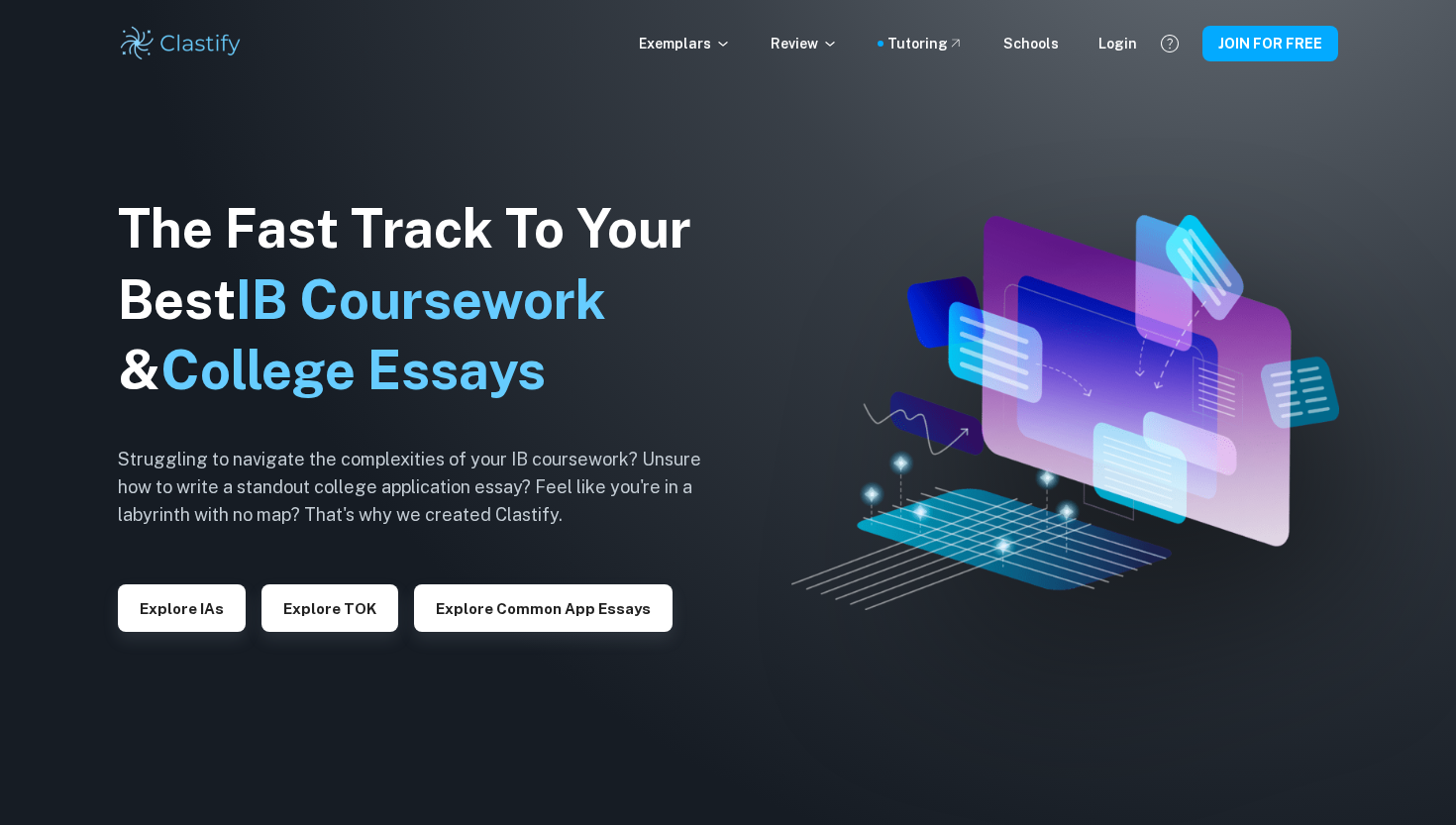 The height and width of the screenshot is (825, 1456). What do you see at coordinates (1270, 44) in the screenshot?
I see `a: JOIN FOR FREE` at bounding box center [1270, 44].